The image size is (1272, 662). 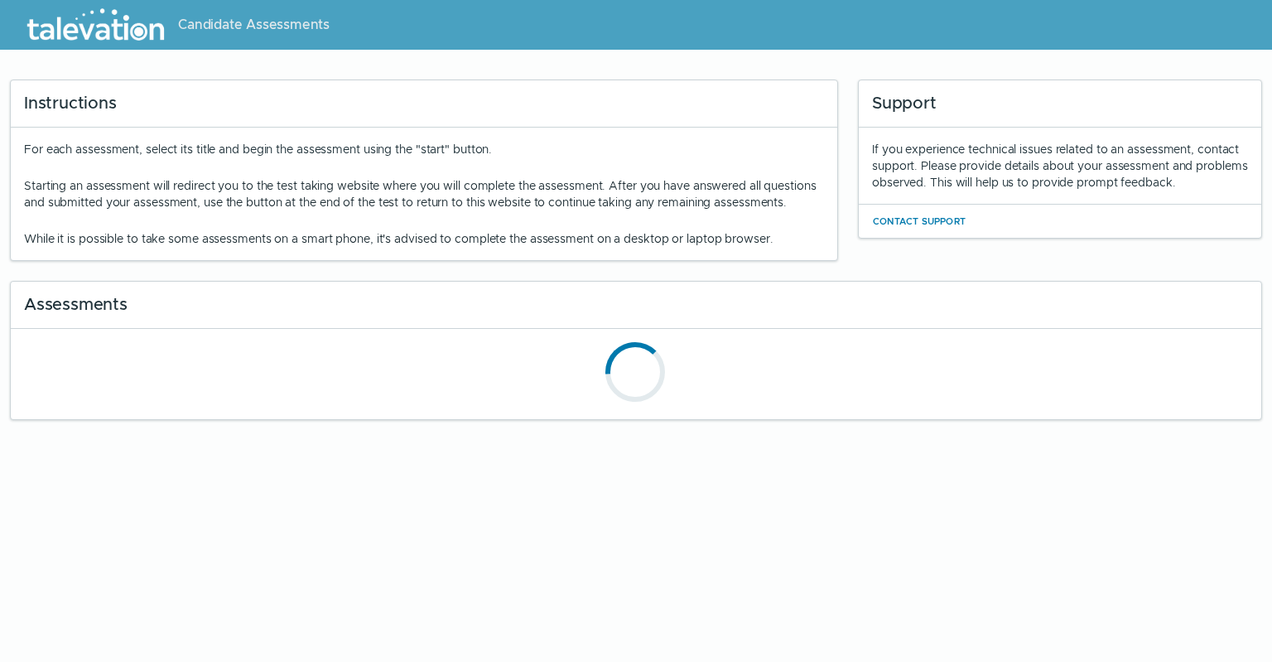 I want to click on img: Talevation_Logo_Transparent_white.png, so click(x=95, y=25).